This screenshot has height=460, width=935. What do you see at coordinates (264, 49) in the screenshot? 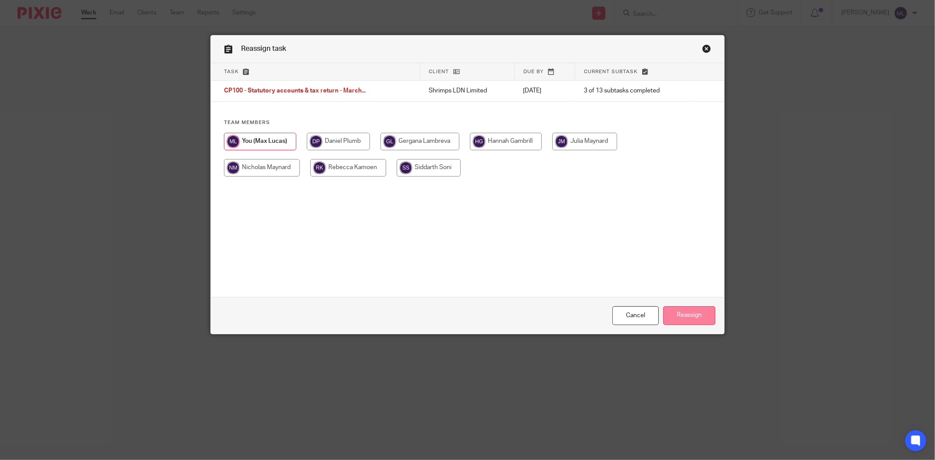
I see `span: Reassign task` at bounding box center [264, 49].